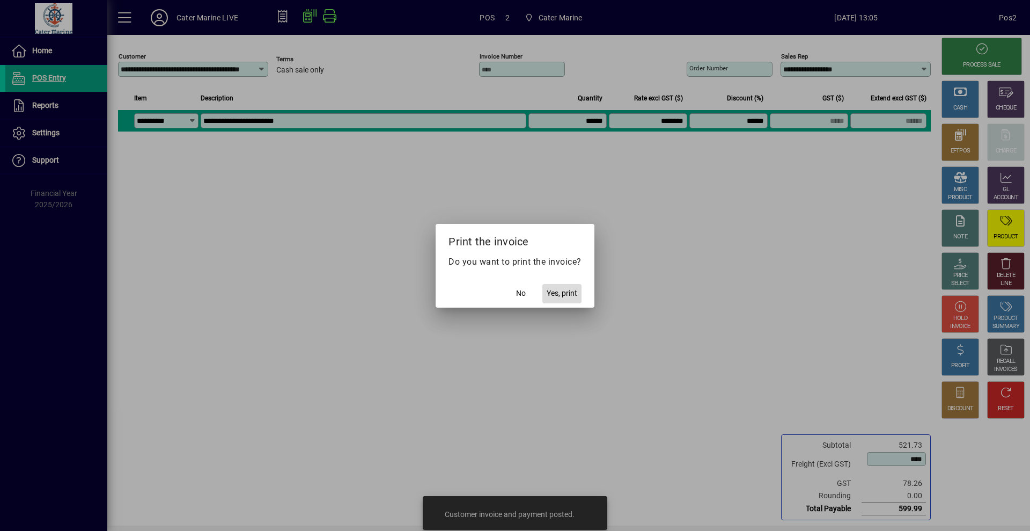 The height and width of the screenshot is (531, 1030). Describe the element at coordinates (515, 239) in the screenshot. I see `h2: Print the invoice` at that location.